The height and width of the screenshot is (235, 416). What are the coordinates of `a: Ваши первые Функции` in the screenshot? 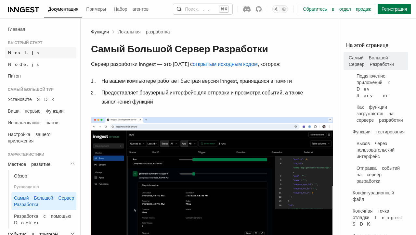 It's located at (41, 111).